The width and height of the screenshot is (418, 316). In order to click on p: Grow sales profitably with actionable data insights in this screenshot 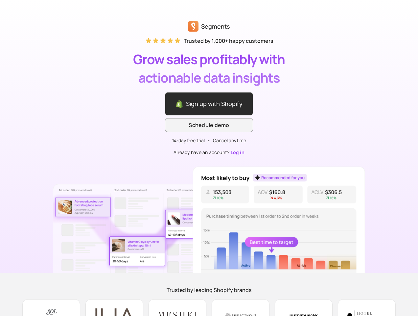, I will do `click(209, 68)`.